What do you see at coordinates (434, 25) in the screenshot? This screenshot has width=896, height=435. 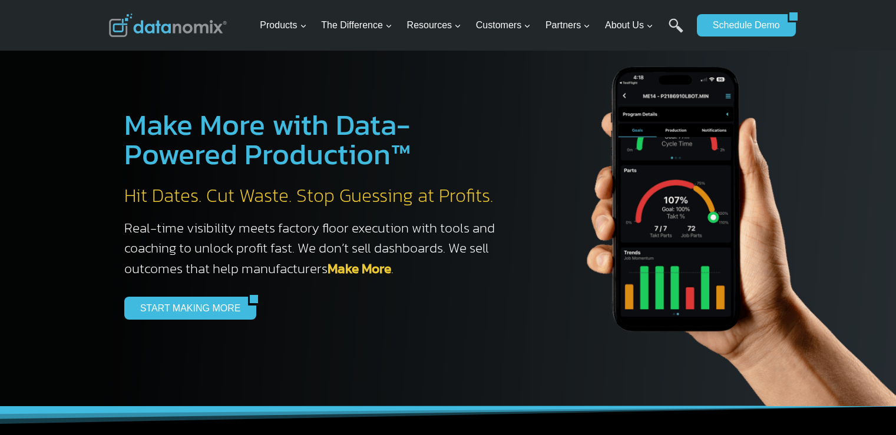 I see `span: Resources` at bounding box center [434, 25].